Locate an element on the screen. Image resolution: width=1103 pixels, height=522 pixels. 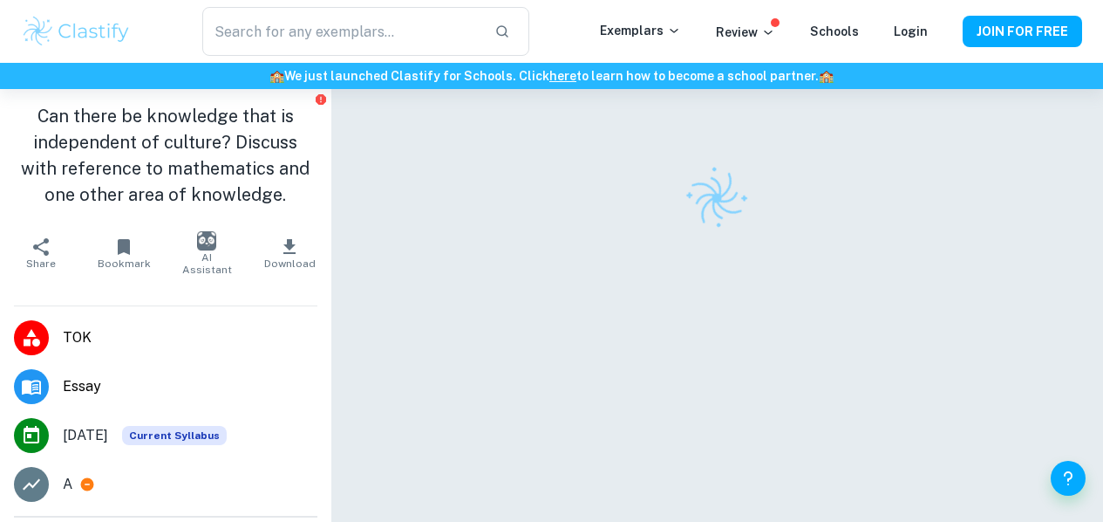
span: AI Assistant is located at coordinates (207, 263).